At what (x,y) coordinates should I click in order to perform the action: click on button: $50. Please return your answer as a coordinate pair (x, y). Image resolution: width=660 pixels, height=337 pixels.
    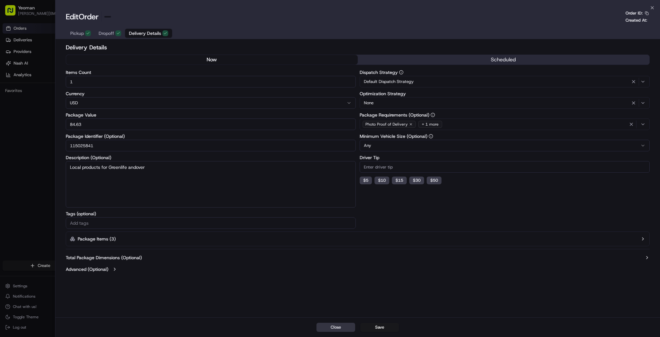
    Looking at the image, I should click on (434, 180).